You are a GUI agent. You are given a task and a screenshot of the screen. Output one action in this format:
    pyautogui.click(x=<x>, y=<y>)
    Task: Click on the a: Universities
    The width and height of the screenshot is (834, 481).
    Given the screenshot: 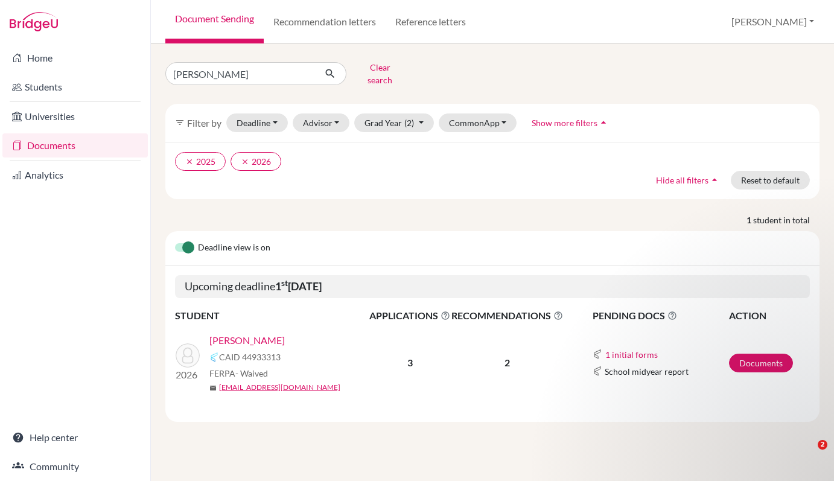 What is the action you would take?
    pyautogui.click(x=75, y=116)
    